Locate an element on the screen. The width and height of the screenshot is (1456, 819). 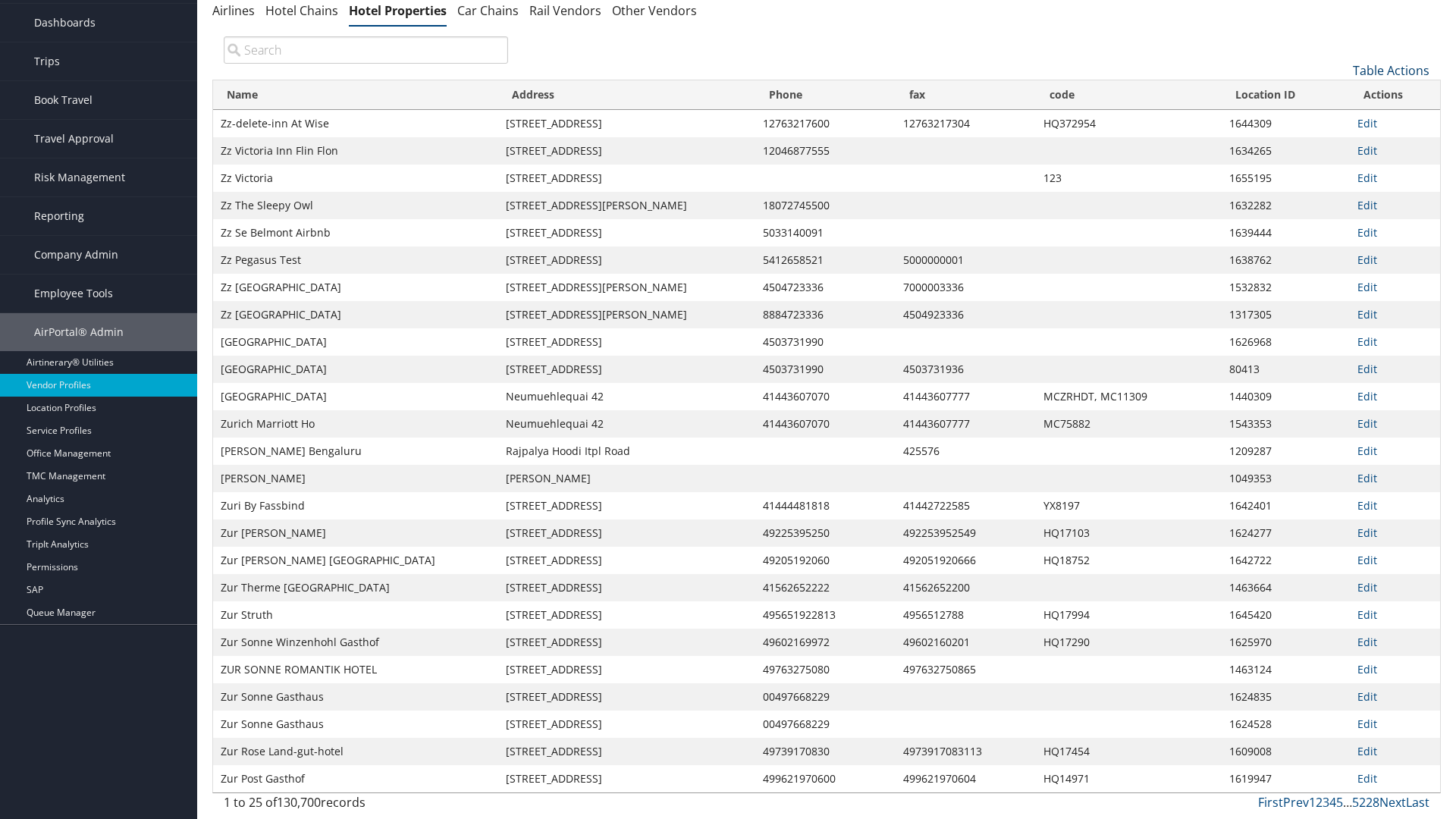
td: 425576 is located at coordinates (965, 451).